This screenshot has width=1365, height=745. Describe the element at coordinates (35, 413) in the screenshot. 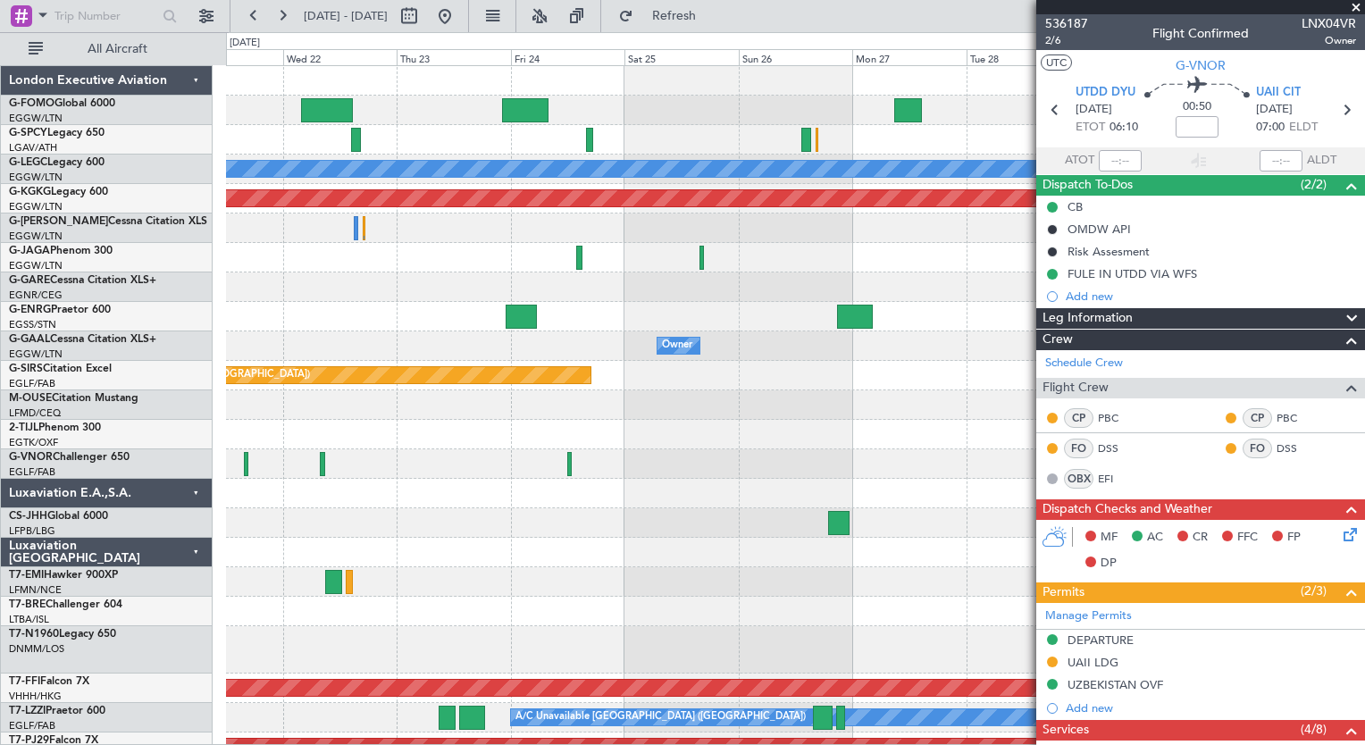

I see `a: LFMD/CEQ` at that location.